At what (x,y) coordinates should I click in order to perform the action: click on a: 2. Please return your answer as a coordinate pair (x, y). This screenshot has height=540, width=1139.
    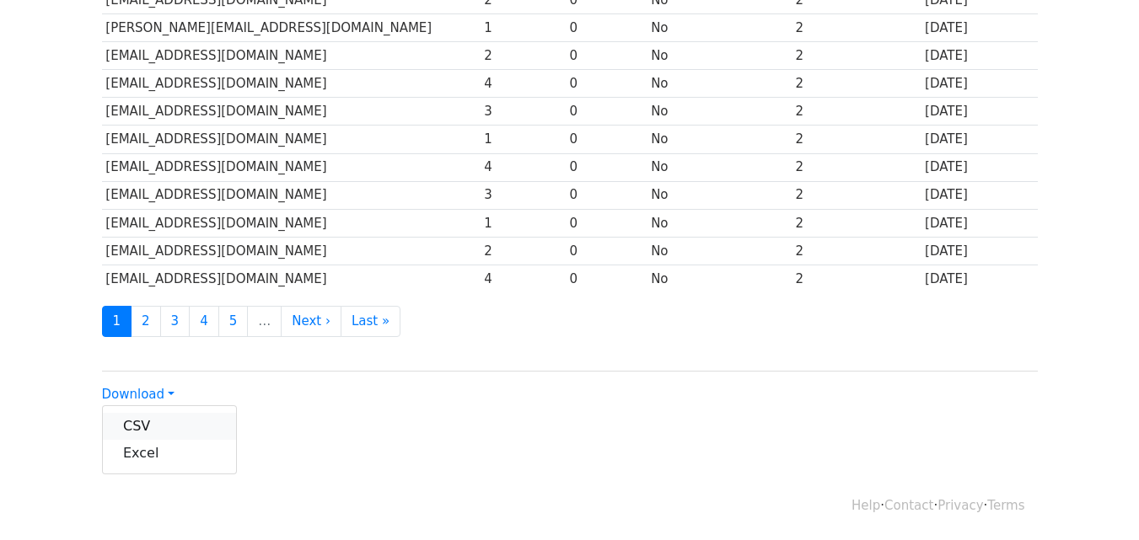
    Looking at the image, I should click on (146, 321).